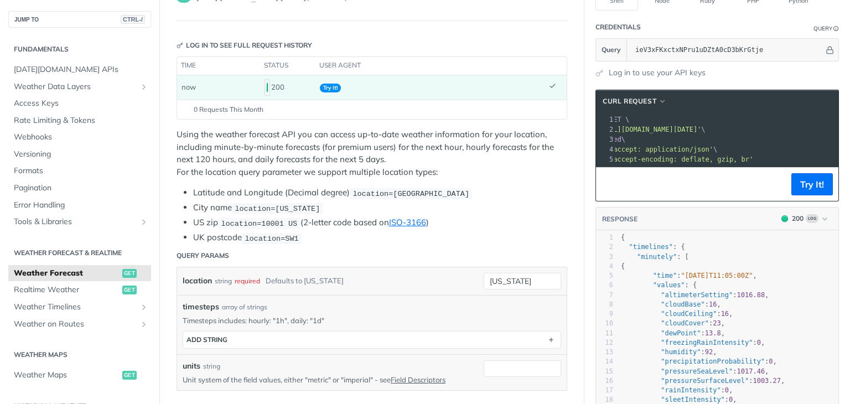  Describe the element at coordinates (247, 281) in the screenshot. I see `div: required` at that location.